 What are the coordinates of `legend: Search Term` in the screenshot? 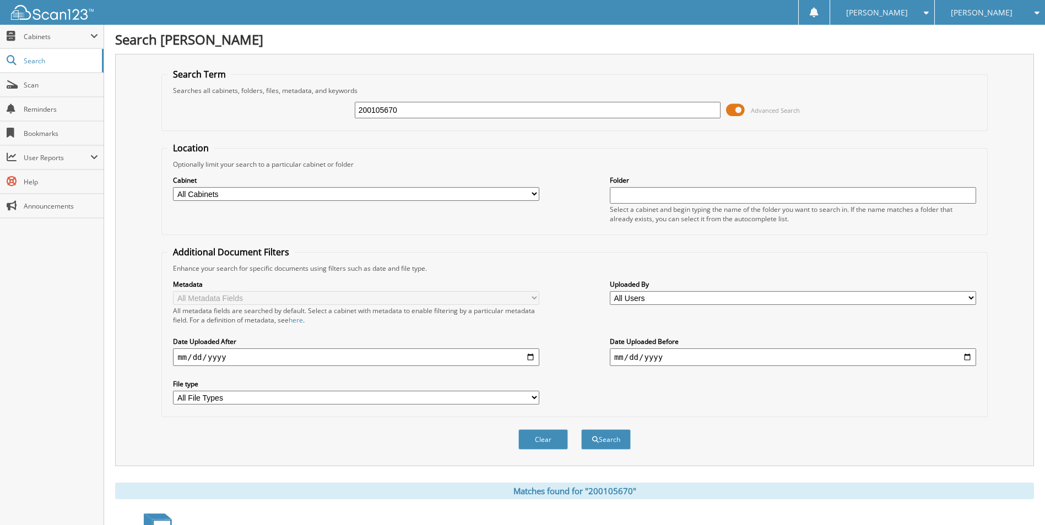 It's located at (199, 74).